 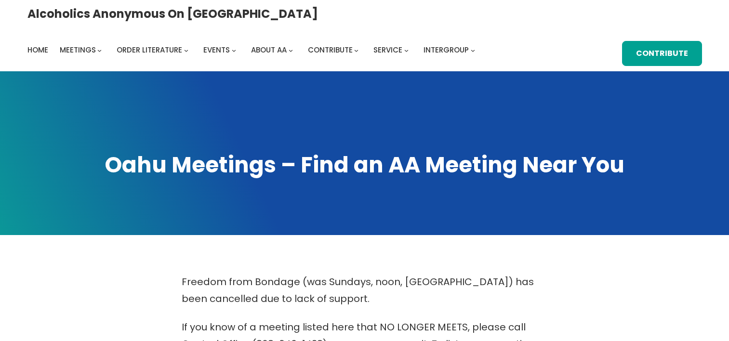 I want to click on span: Order Literature, so click(x=149, y=50).